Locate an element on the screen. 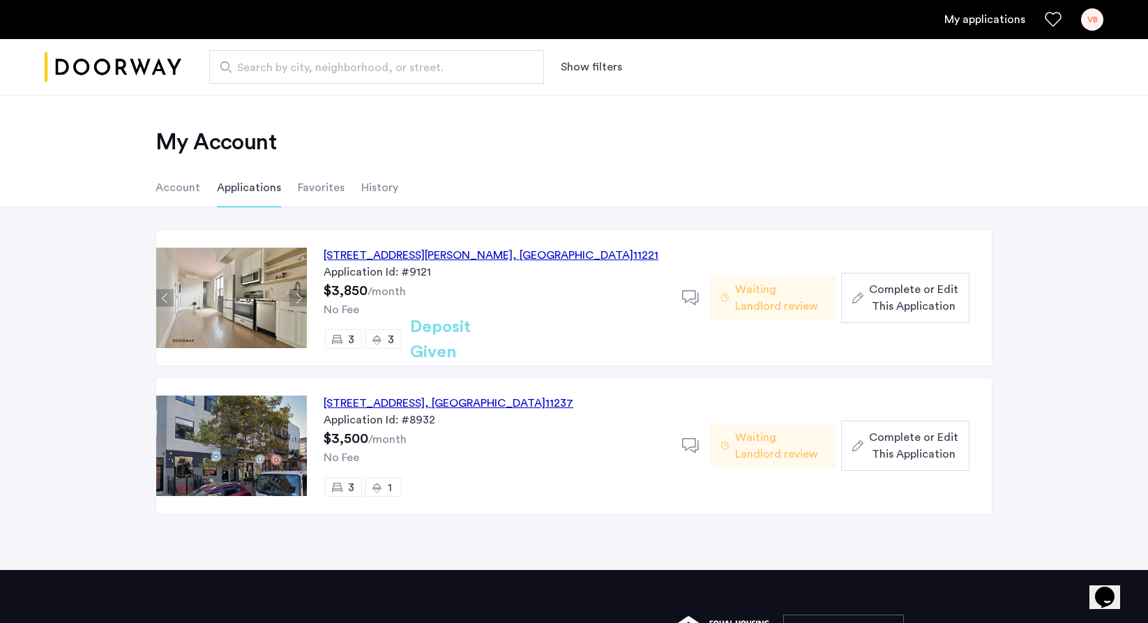  a: Cazamio logo is located at coordinates (113, 67).